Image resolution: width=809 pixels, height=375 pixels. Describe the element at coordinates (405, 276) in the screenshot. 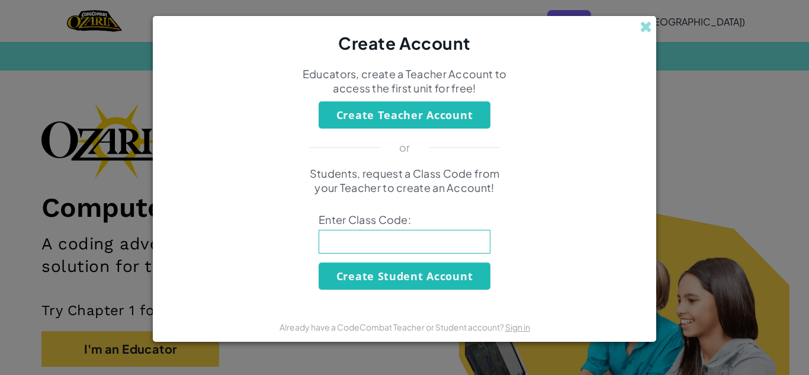

I see `button: Create Student Account` at that location.